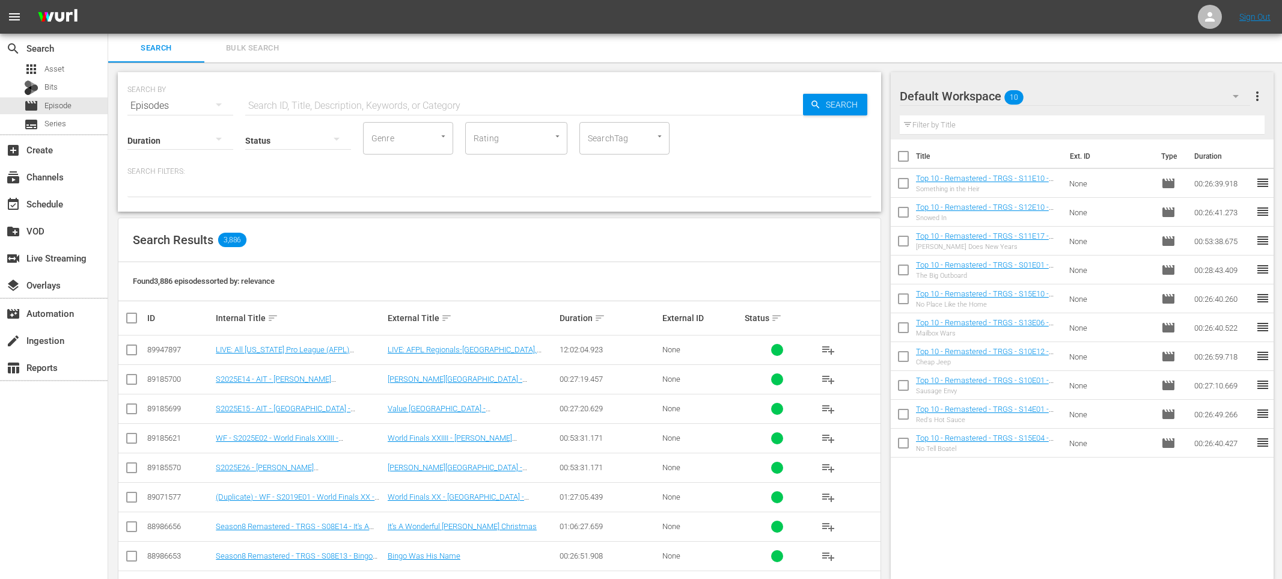 Image resolution: width=1282 pixels, height=579 pixels. Describe the element at coordinates (204, 281) in the screenshot. I see `span: Found 3,886 episodes sorted by: relevance` at that location.